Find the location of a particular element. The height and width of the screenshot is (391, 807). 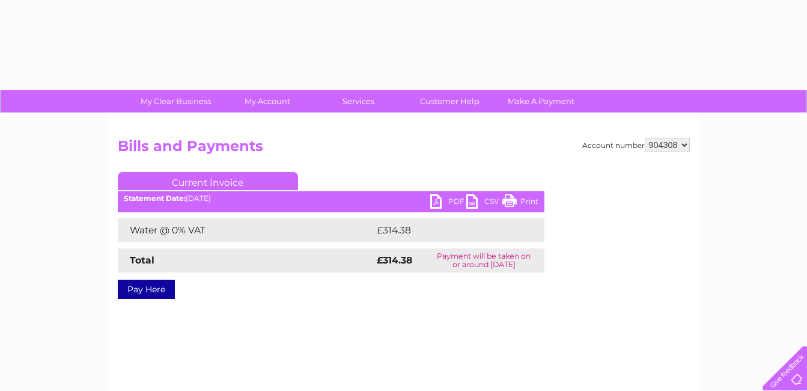

b: Statement Date: is located at coordinates (154, 198).